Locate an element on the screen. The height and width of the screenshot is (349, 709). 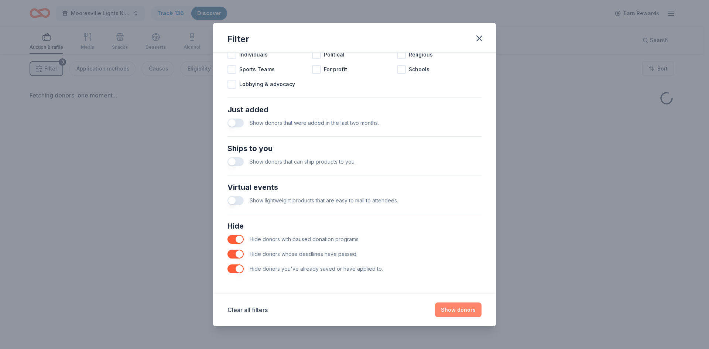
div: Just added is located at coordinates (355, 110).